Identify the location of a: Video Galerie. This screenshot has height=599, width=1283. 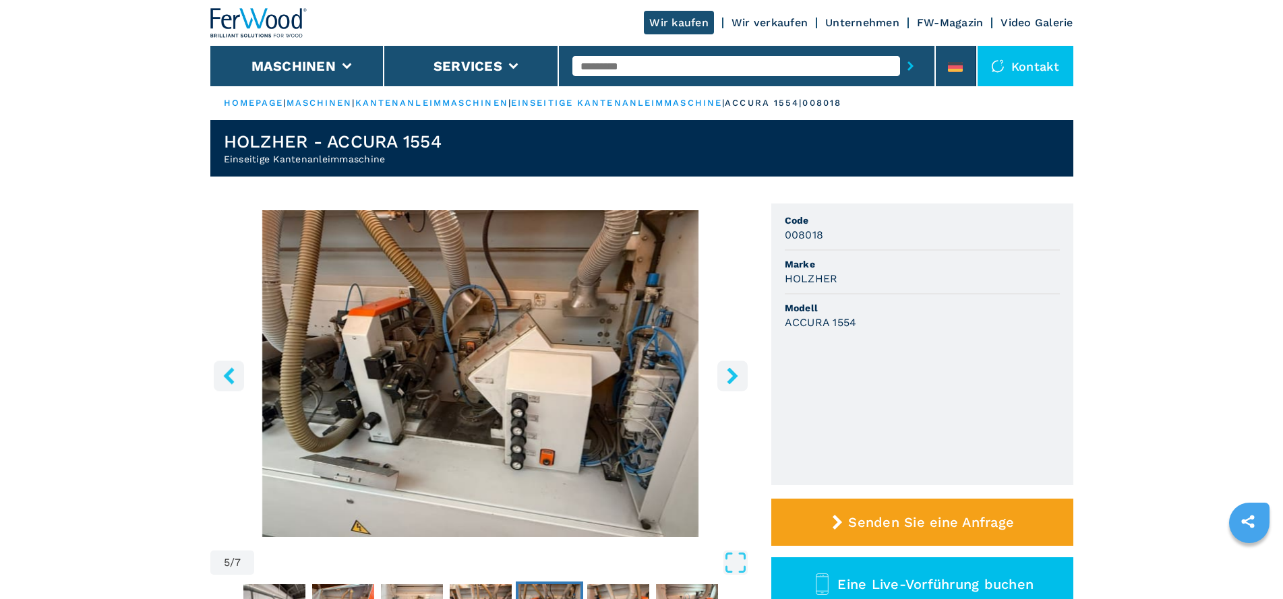
(1036, 22).